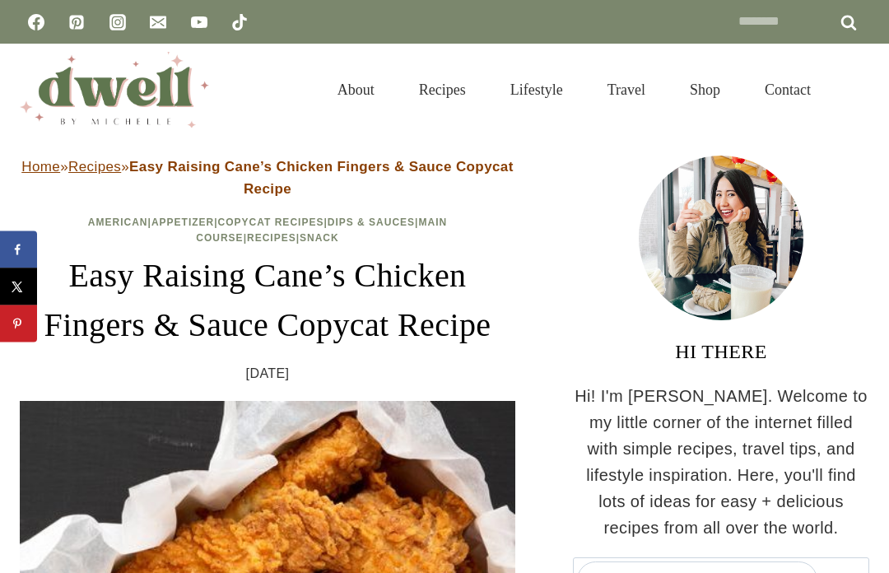  I want to click on a: YouTube, so click(199, 22).